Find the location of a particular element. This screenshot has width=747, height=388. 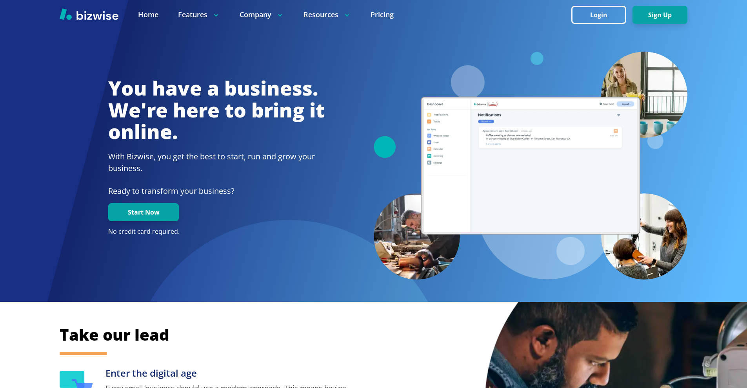

p: Resources is located at coordinates (327, 15).